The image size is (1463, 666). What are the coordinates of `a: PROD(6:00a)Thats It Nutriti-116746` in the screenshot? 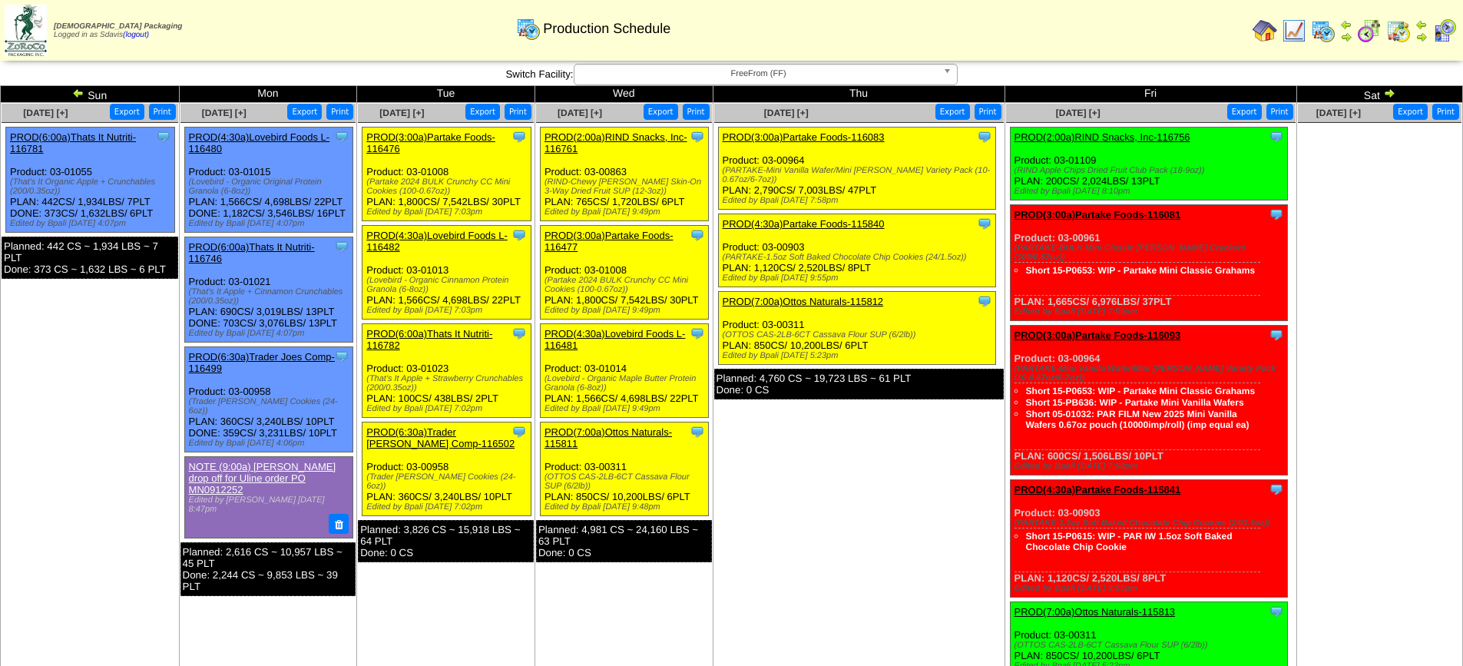 It's located at (252, 253).